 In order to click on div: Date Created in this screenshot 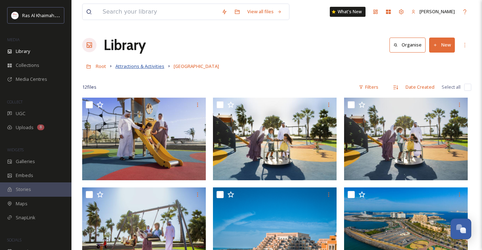, I will do `click(420, 87)`.